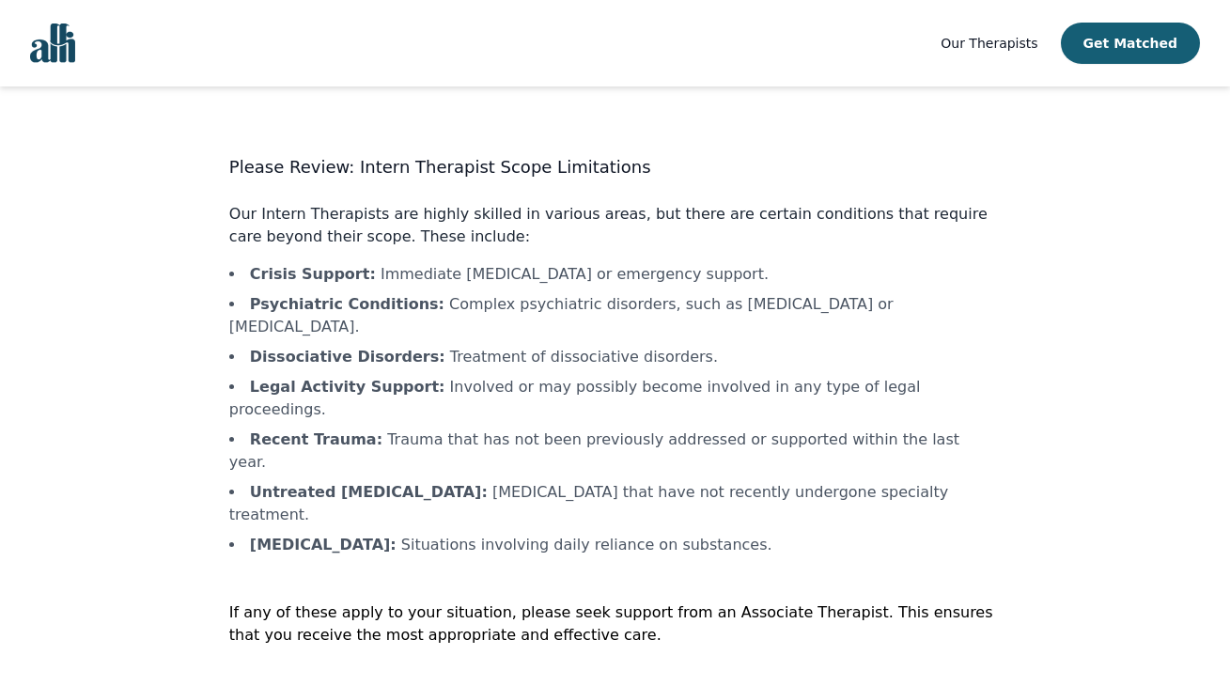  What do you see at coordinates (614, 451) in the screenshot?
I see `li: Trauma that has not been previously addressed or supported within the last year.` at bounding box center [614, 451].